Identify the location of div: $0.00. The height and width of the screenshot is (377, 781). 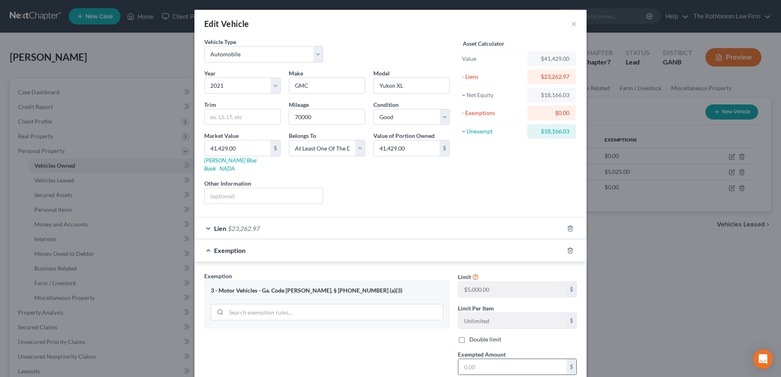
(551, 113).